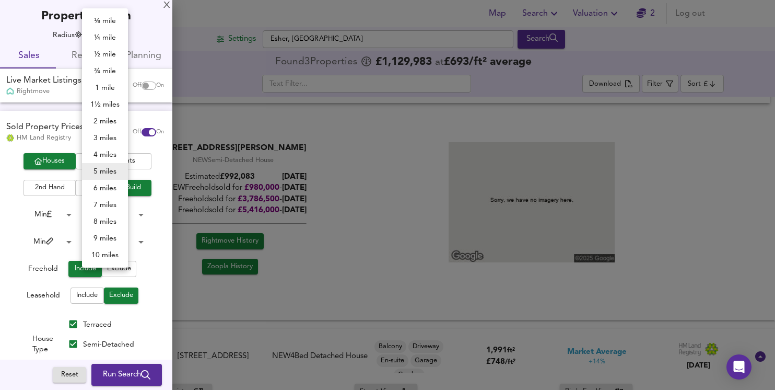  I want to click on li: ⅛ mile, so click(105, 21).